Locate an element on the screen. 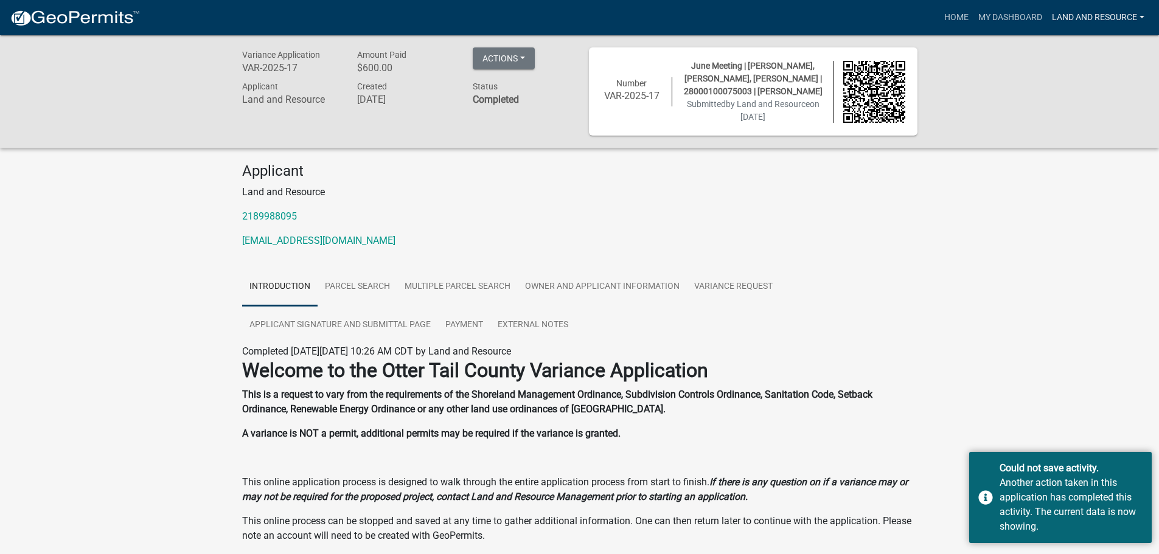 The width and height of the screenshot is (1159, 554). a: Owner and Applicant Information is located at coordinates (602, 287).